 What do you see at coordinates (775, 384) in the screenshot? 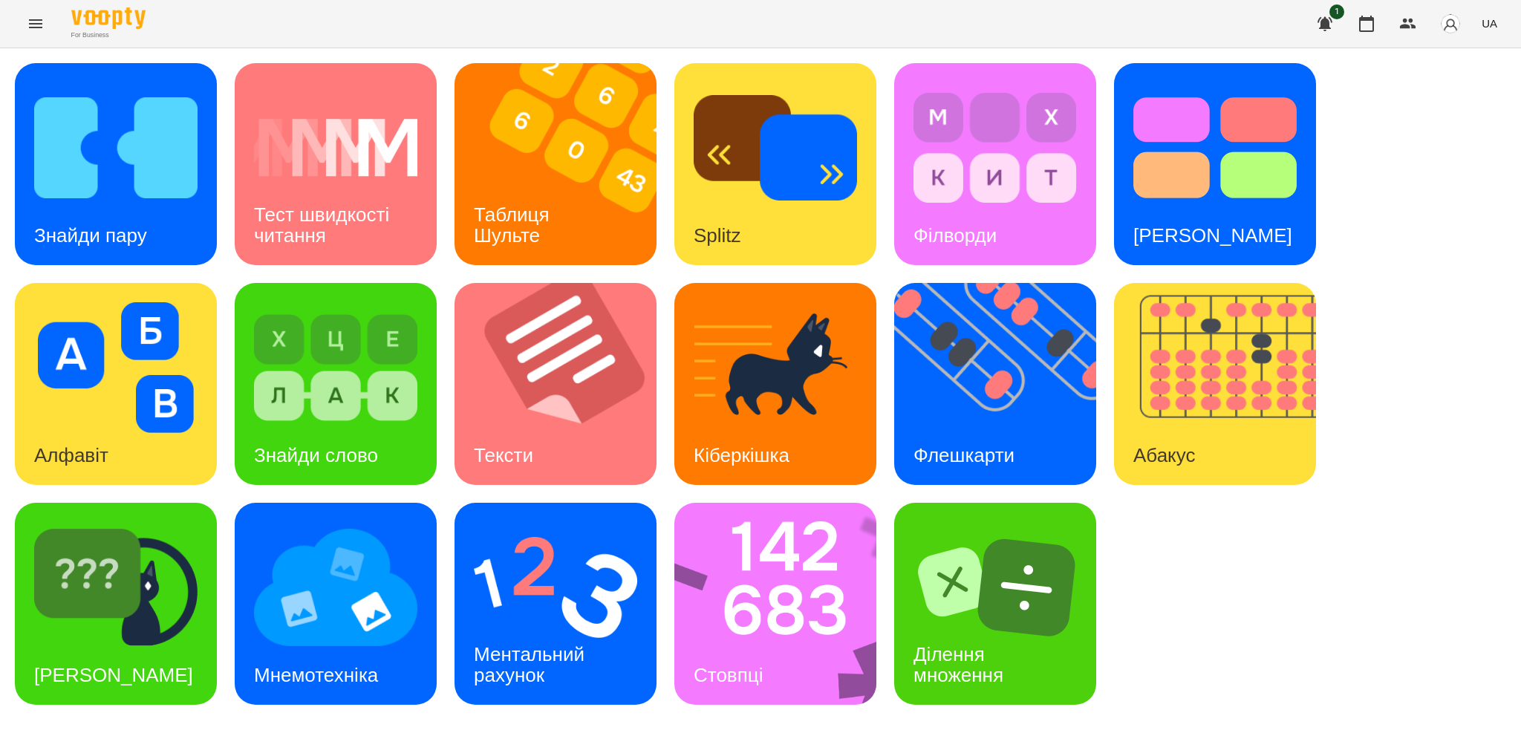
I see `a: КіберкішкаКіберкішка` at bounding box center [775, 384].